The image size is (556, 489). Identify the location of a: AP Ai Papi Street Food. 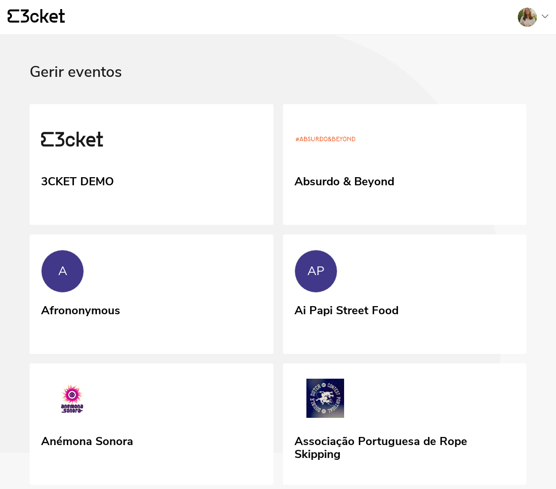
(405, 294).